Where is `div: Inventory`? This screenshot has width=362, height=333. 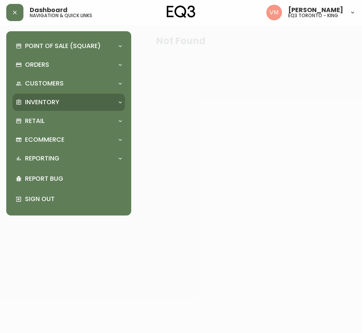 div: Inventory is located at coordinates (69, 102).